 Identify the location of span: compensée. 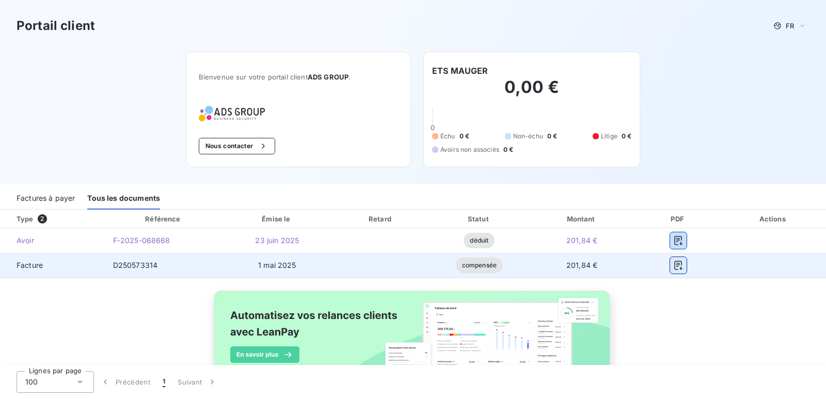
(479, 265).